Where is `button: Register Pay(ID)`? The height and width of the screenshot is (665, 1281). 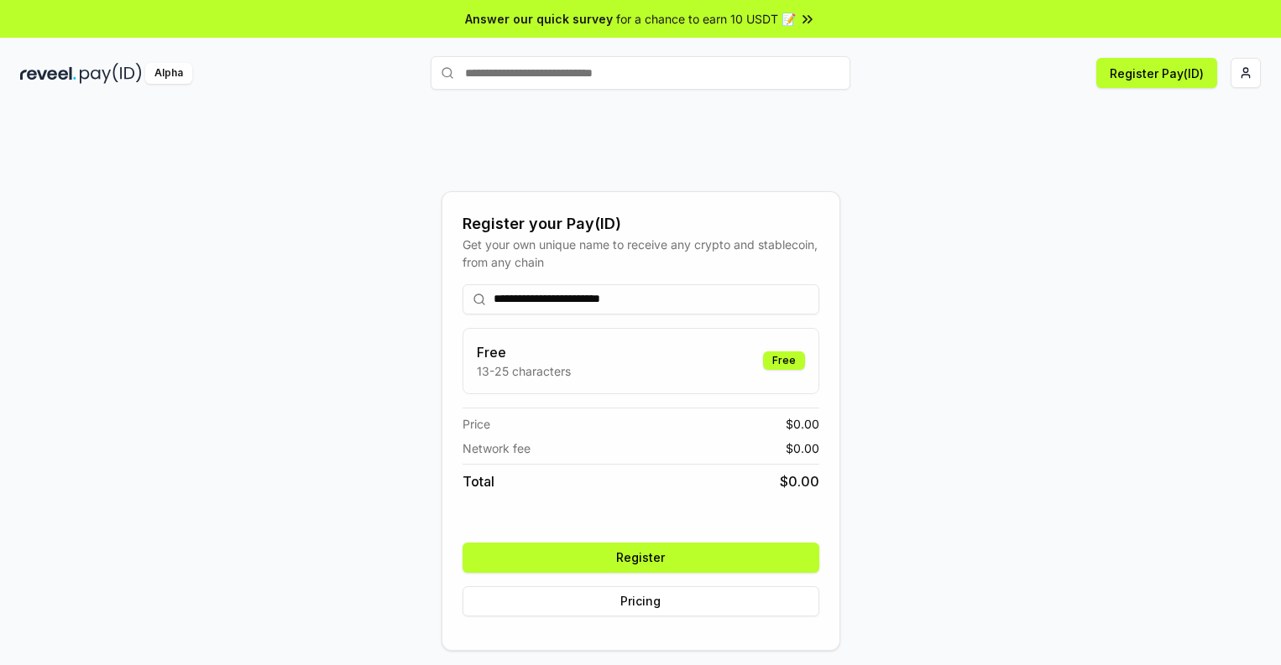
button: Register Pay(ID) is located at coordinates (1156, 73).